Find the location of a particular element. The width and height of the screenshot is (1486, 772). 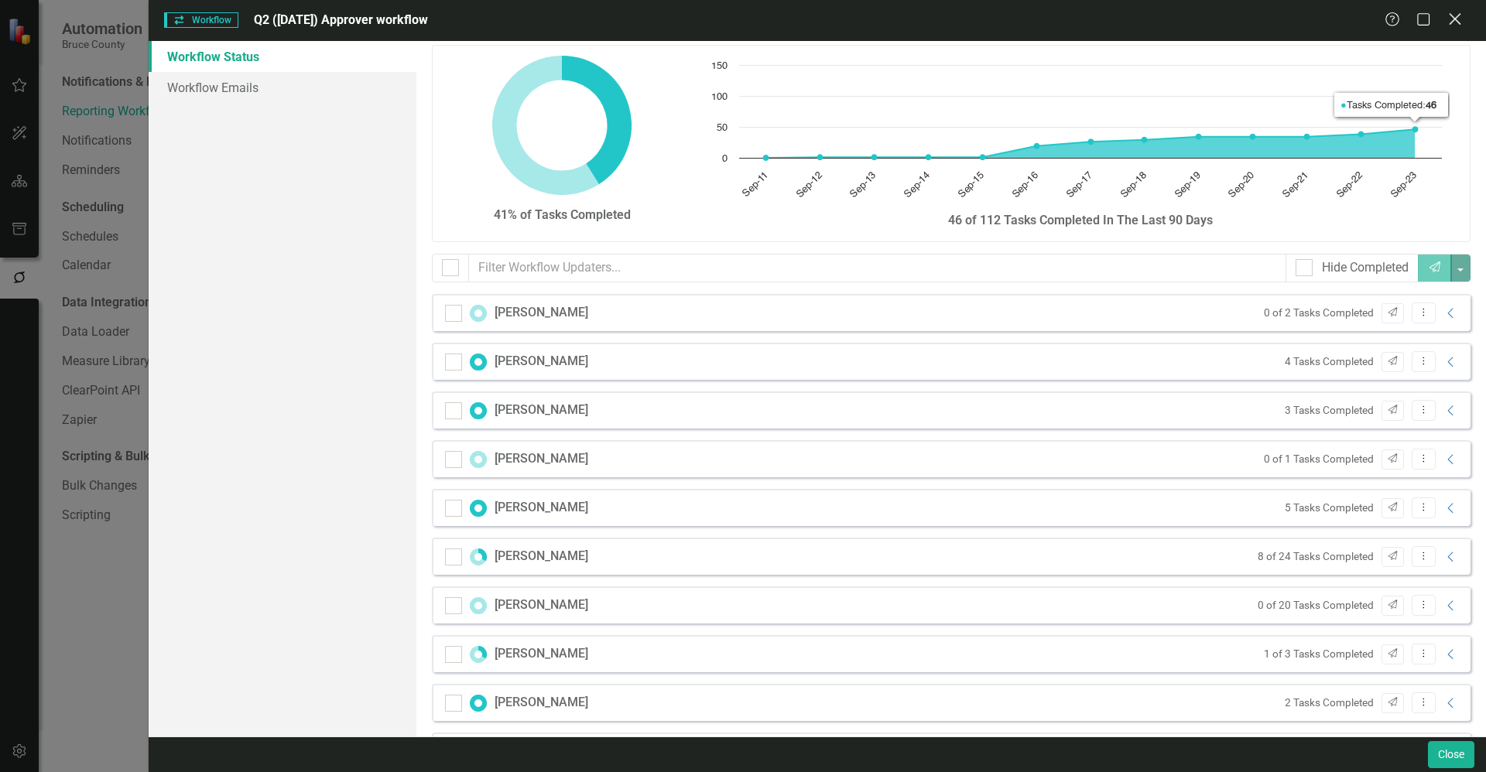

path: Sep-20, 34. Tasks Completed. is located at coordinates (1252, 137).